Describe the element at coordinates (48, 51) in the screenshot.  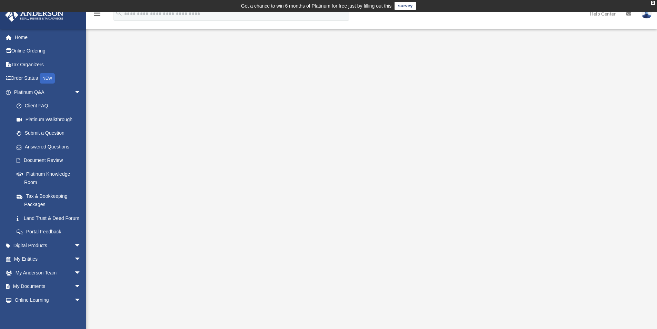
I see `a: Online Ordering` at that location.